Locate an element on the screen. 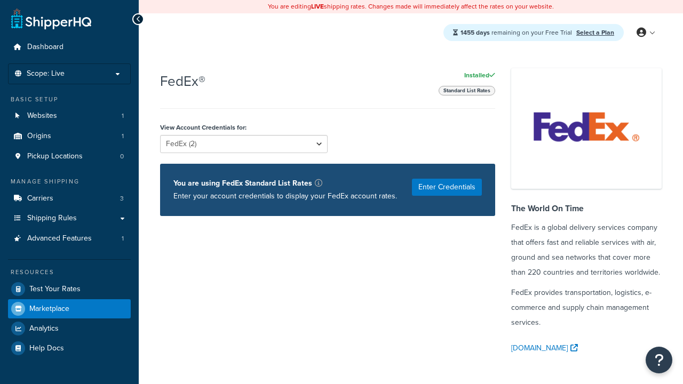 The width and height of the screenshot is (683, 384). p: FedEx is a global delivery services company that offers fast and reliable services with air, grou... is located at coordinates (586, 250).